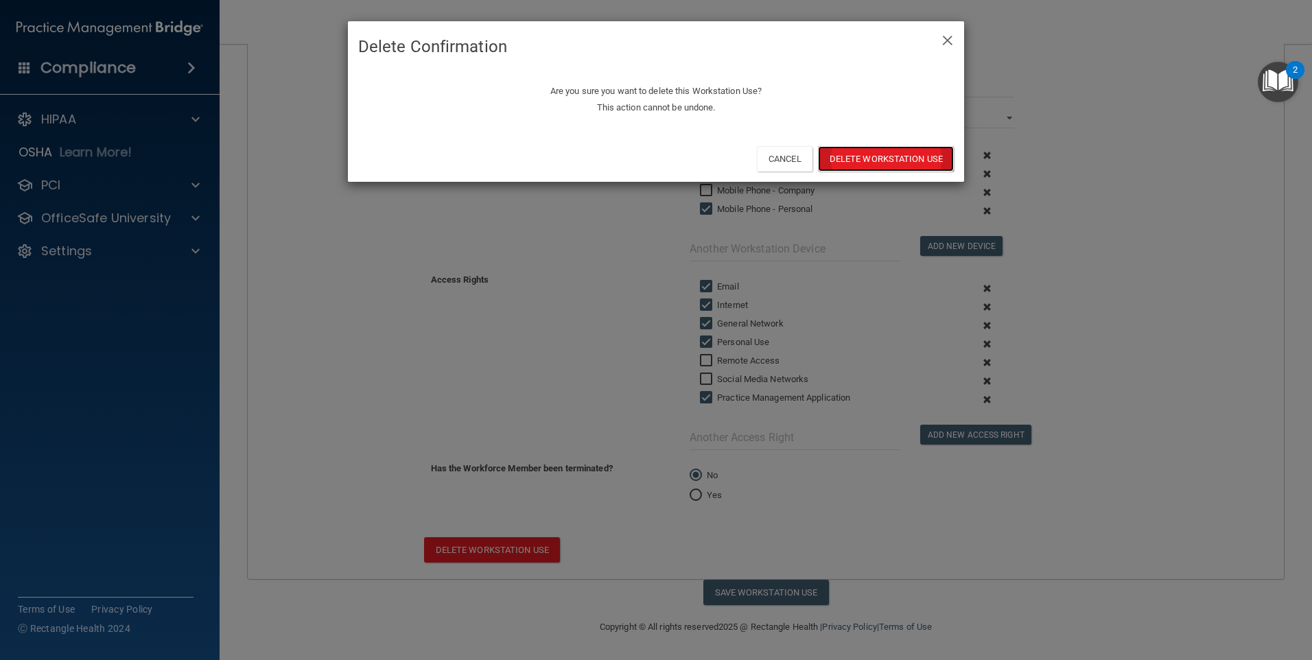  Describe the element at coordinates (886, 158) in the screenshot. I see `button: Delete Workstation Use` at that location.